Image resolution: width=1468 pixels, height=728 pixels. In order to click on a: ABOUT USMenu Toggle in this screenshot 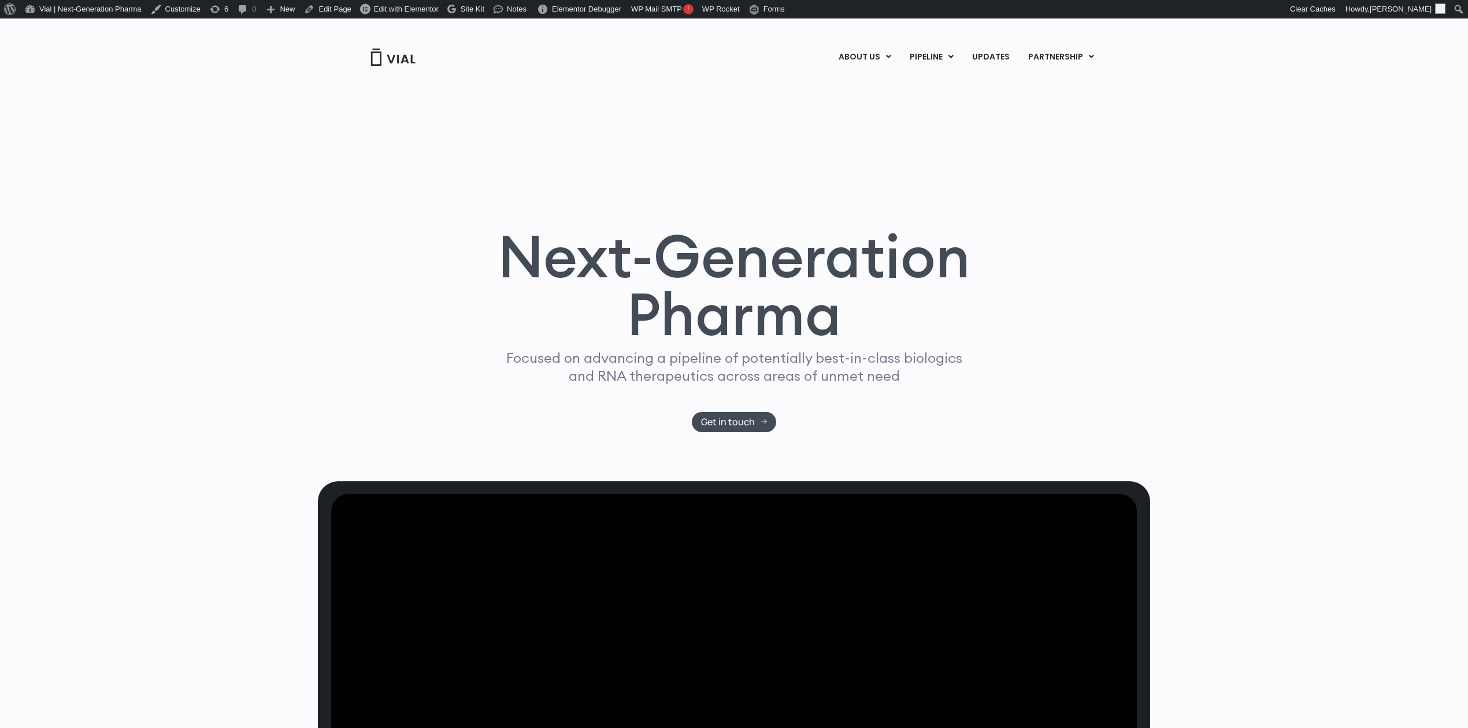, I will do `click(865, 57)`.